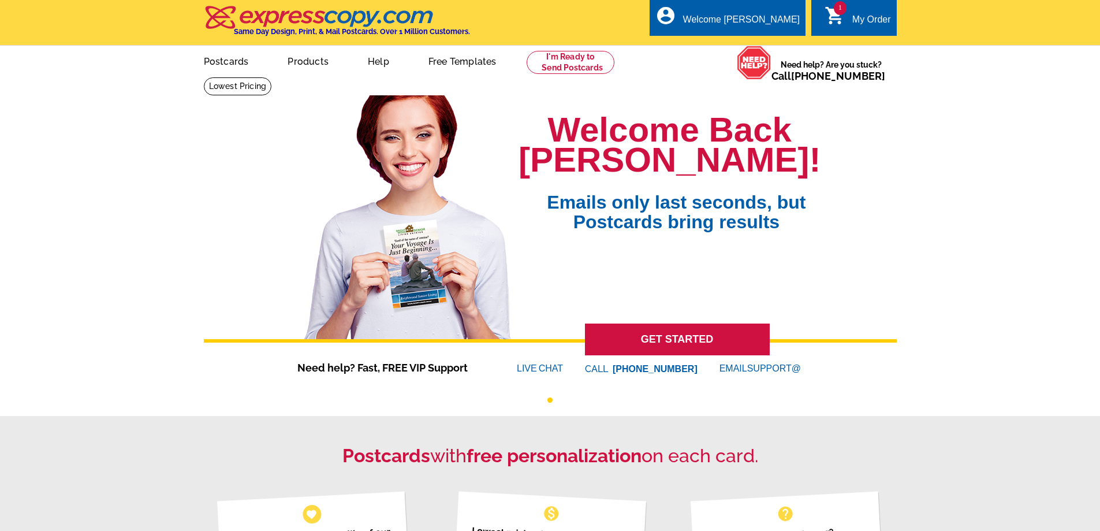 The width and height of the screenshot is (1100, 531). I want to click on h2: with on each card., so click(550, 456).